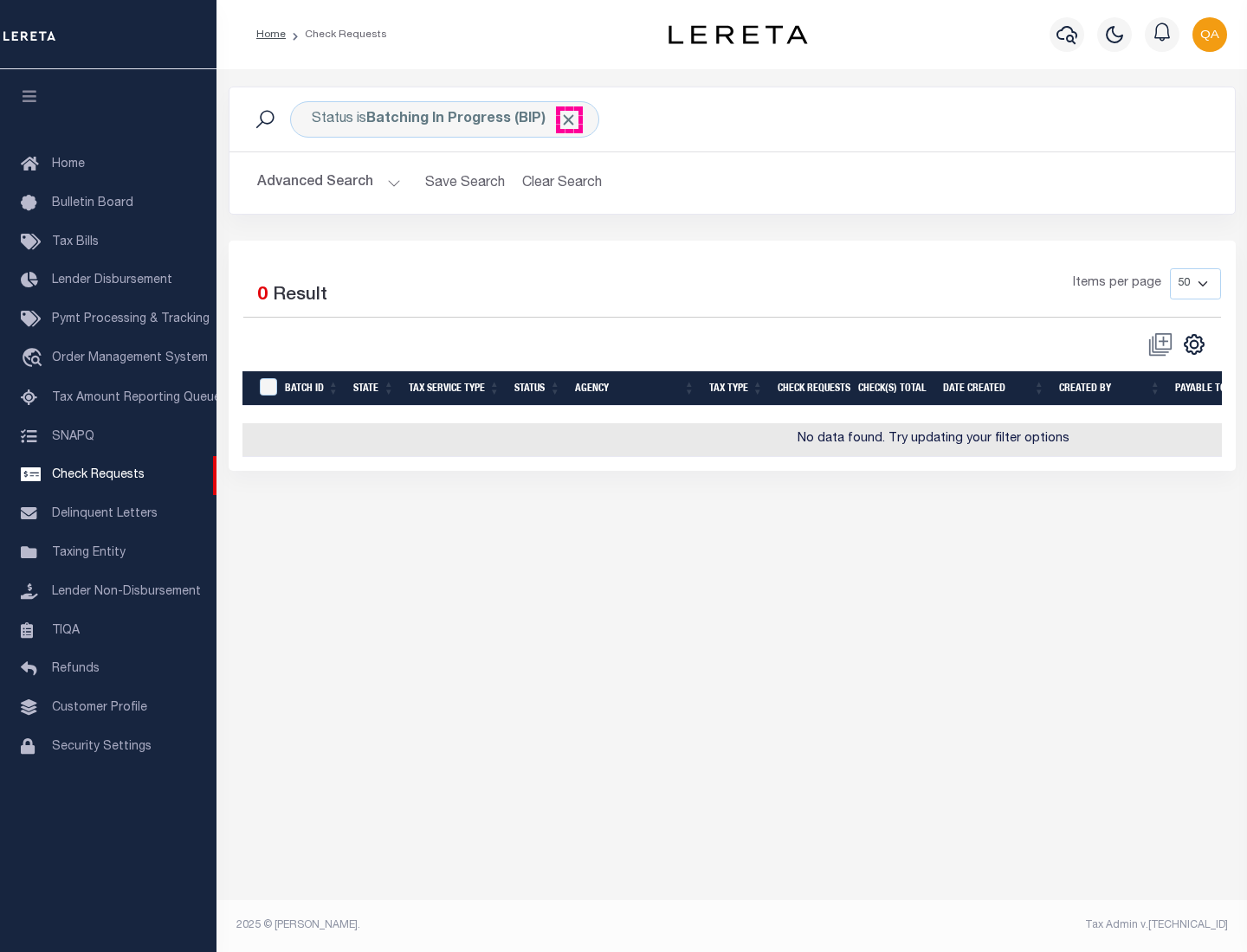 This screenshot has height=952, width=1247. I want to click on span: Delinquent Letters, so click(105, 514).